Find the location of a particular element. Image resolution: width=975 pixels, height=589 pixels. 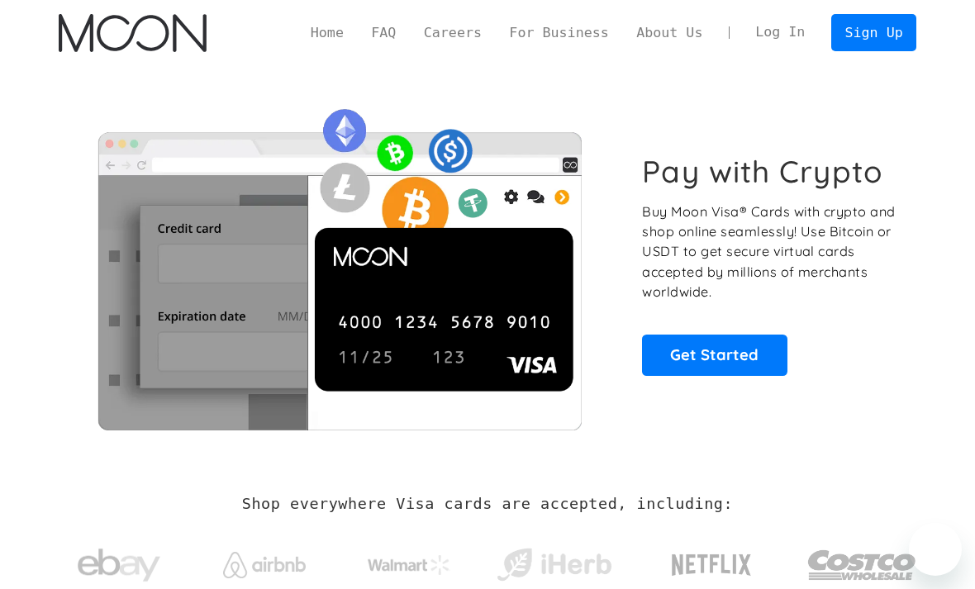

a: Home is located at coordinates (327, 32).